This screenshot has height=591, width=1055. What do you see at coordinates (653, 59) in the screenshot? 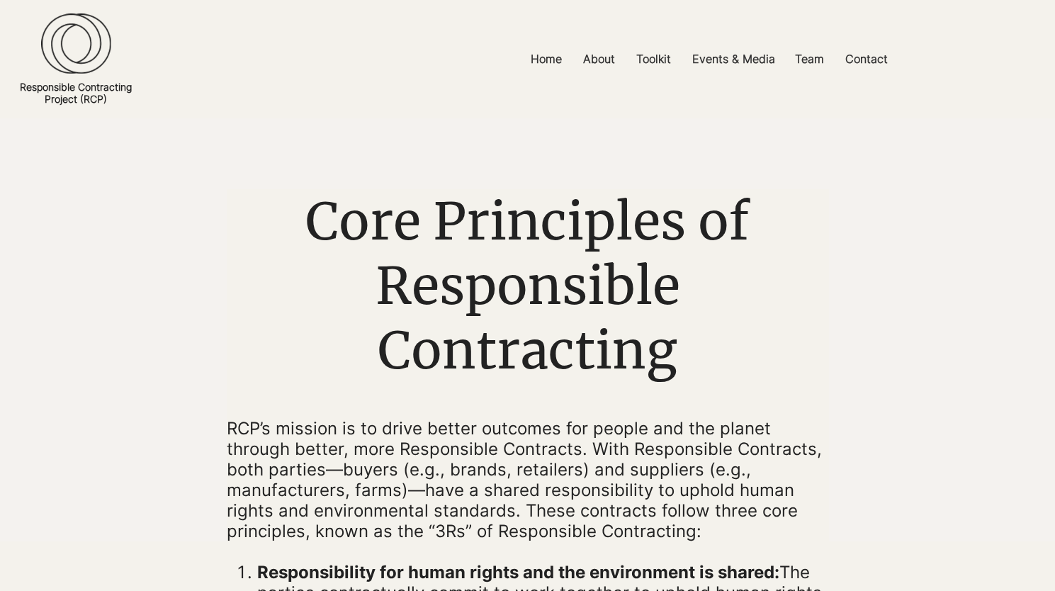
I see `a: Toolkit` at bounding box center [653, 59].